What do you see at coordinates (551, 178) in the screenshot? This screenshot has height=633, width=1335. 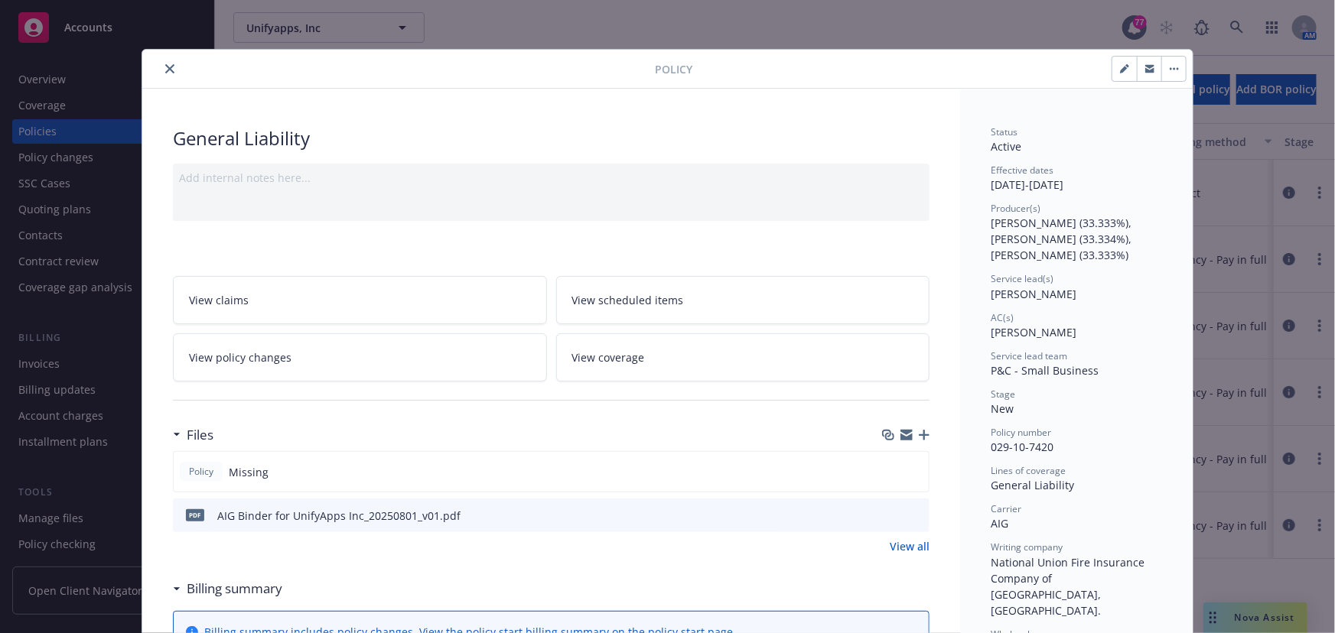 I see `div: Add internal notes here...` at bounding box center [551, 178].